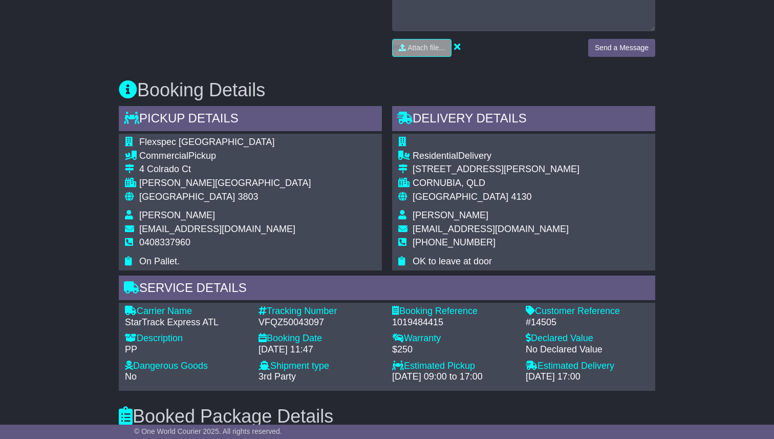 Image resolution: width=774 pixels, height=439 pixels. Describe the element at coordinates (159, 261) in the screenshot. I see `span: On Pallet.` at that location.